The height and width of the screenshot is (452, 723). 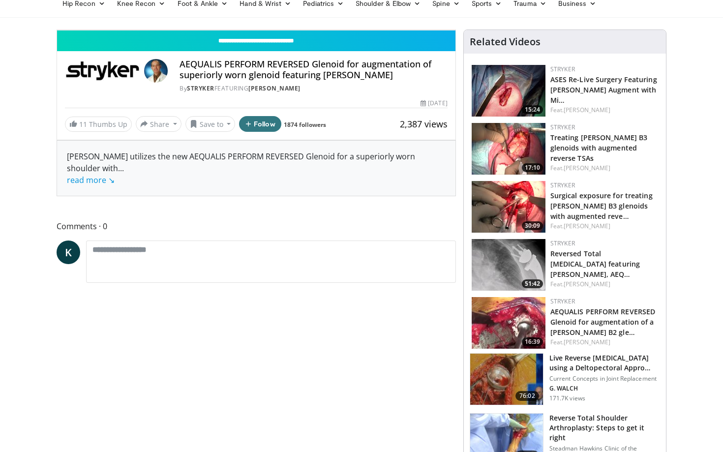 What do you see at coordinates (423, 124) in the screenshot?
I see `span: 2,387 views` at bounding box center [423, 124].